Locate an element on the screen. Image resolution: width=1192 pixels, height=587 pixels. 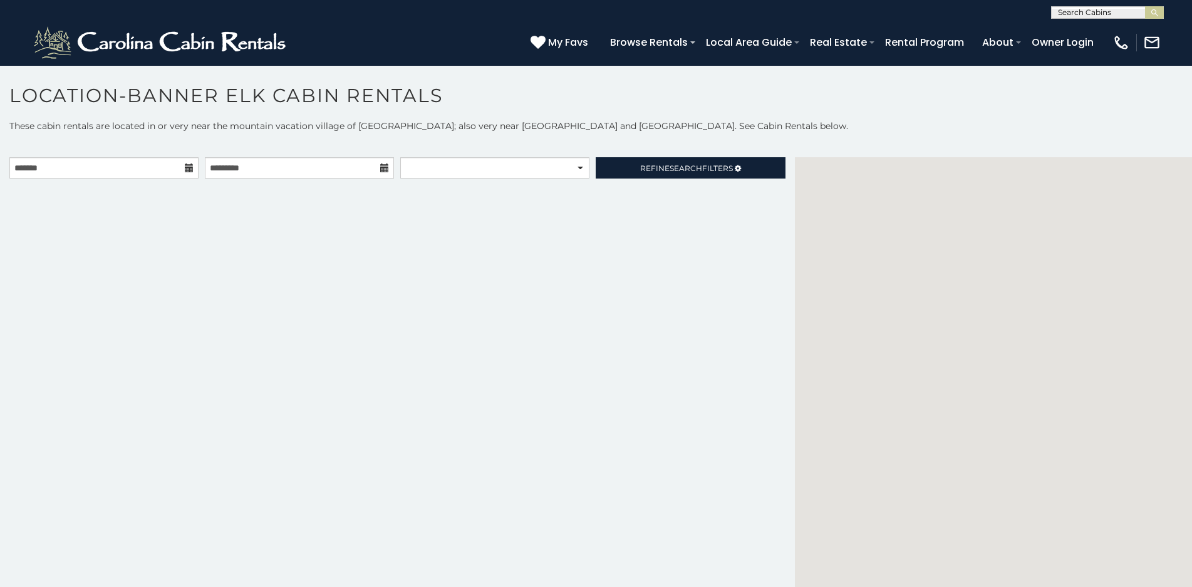
a: Local Area Guide is located at coordinates (748, 42).